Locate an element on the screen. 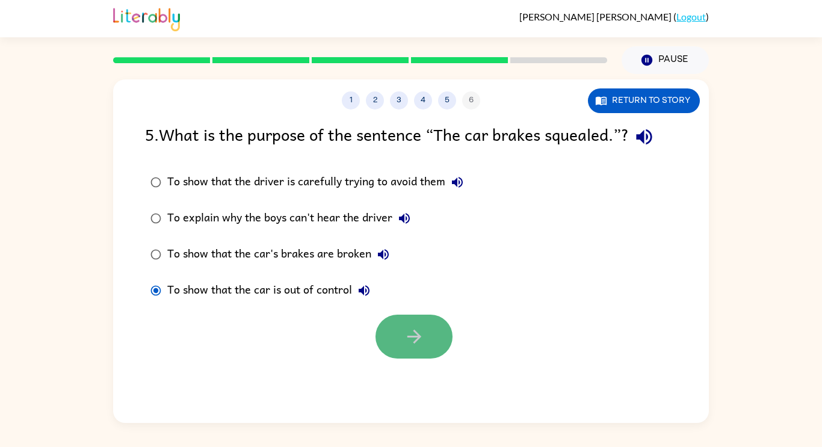 Image resolution: width=822 pixels, height=447 pixels. button: To show that the car's brakes are broken is located at coordinates (383, 255).